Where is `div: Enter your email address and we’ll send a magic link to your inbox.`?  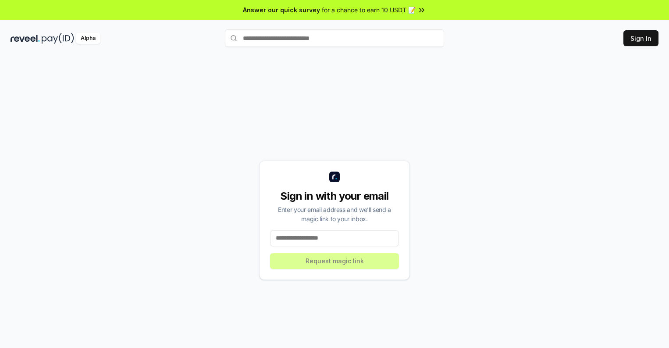
div: Enter your email address and we’ll send a magic link to your inbox. is located at coordinates (335, 214).